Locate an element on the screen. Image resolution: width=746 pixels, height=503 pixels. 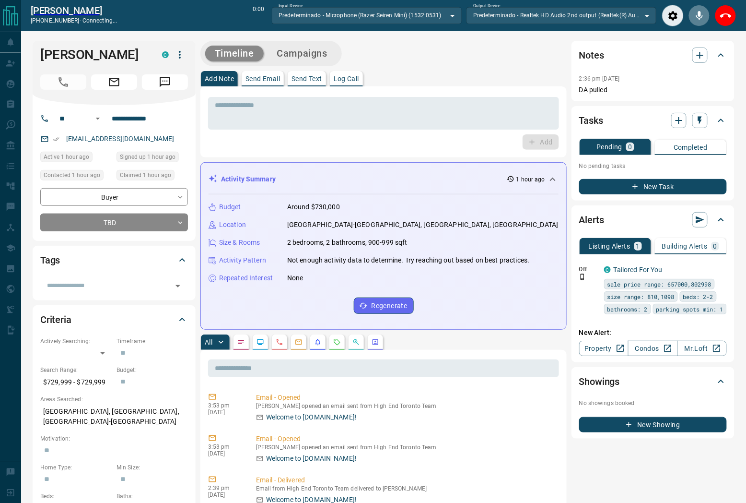
p: New Alert: is located at coordinates (653, 332).